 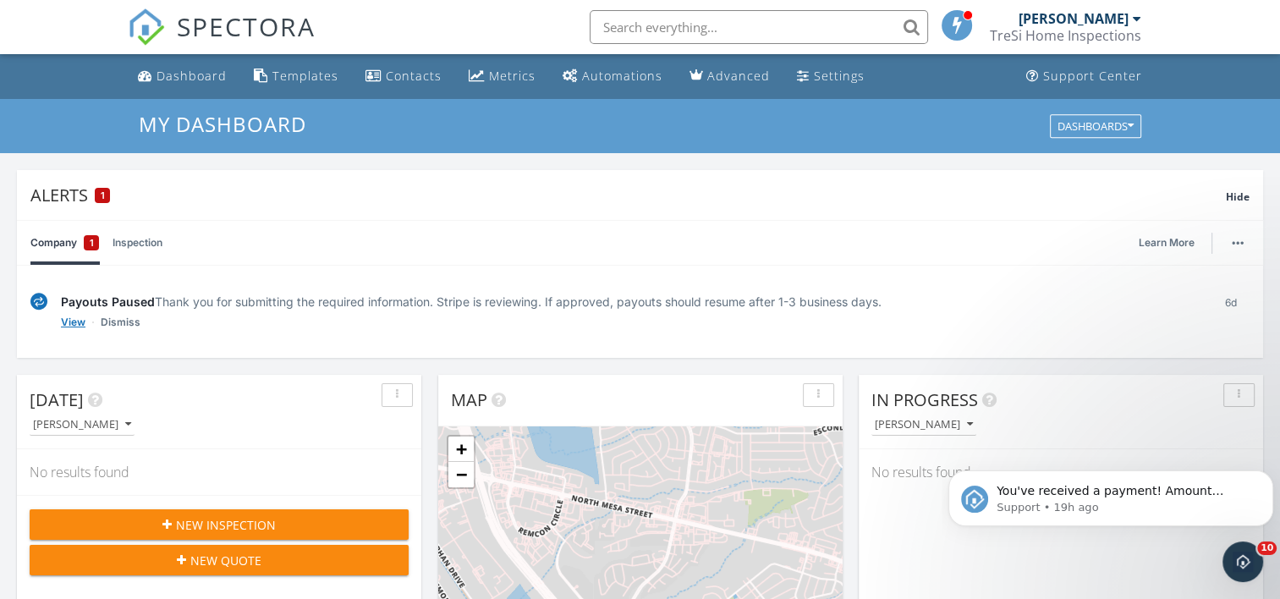 I want to click on div: Thank you for submitting the required information. Stripe is reviewing. If approved, payouts shou..., so click(x=629, y=301).